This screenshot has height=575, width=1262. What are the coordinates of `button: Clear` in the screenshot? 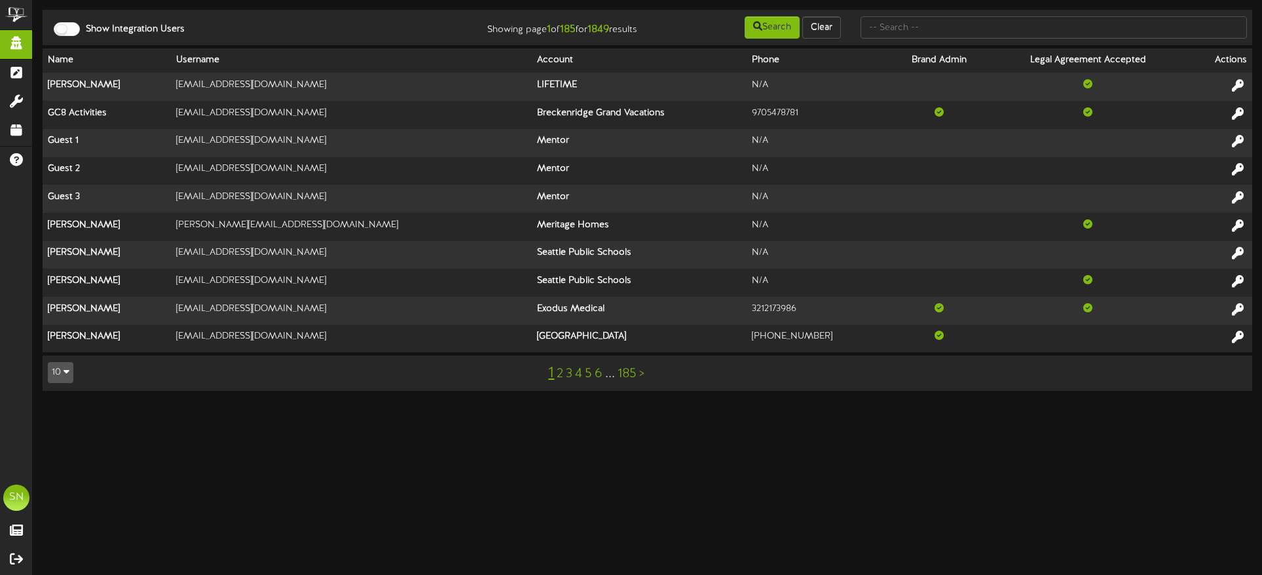 It's located at (821, 28).